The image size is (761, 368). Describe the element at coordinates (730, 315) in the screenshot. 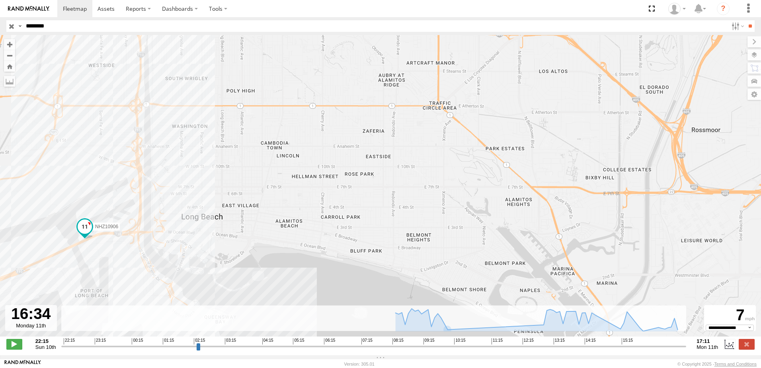

I see `div: 7` at that location.